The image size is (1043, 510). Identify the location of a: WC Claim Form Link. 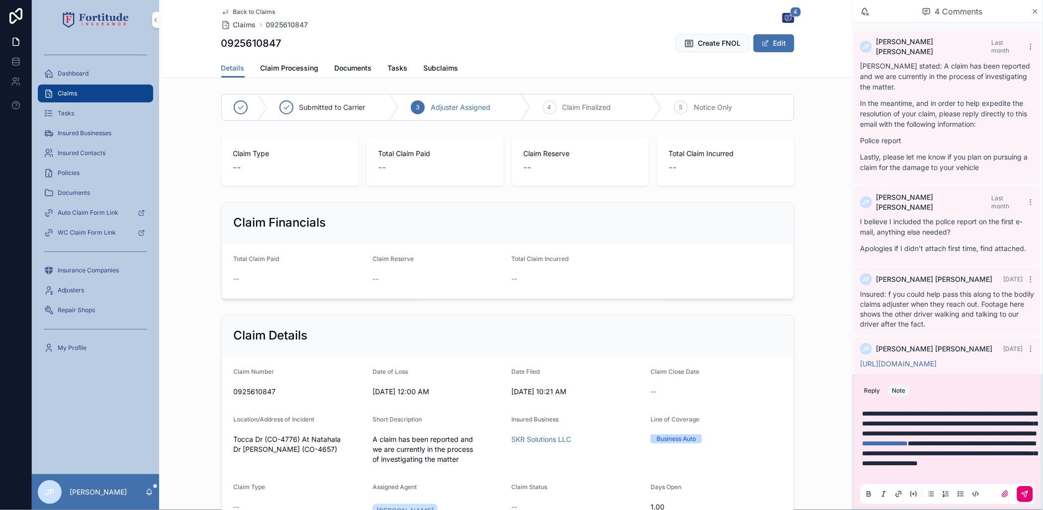
(95, 233).